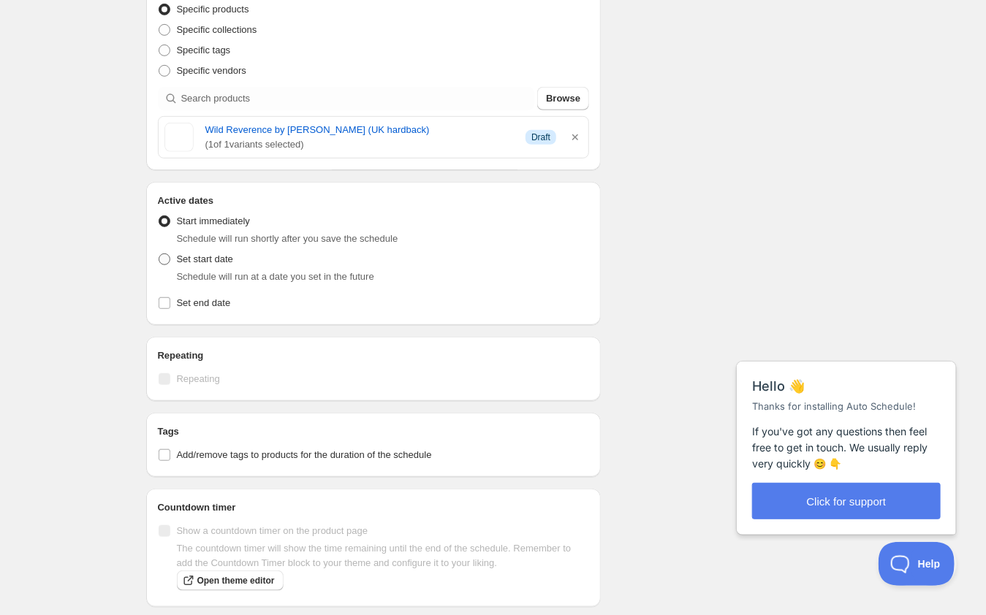 This screenshot has height=615, width=986. Describe the element at coordinates (273, 531) in the screenshot. I see `span: Show a countdown timer on the product page` at that location.